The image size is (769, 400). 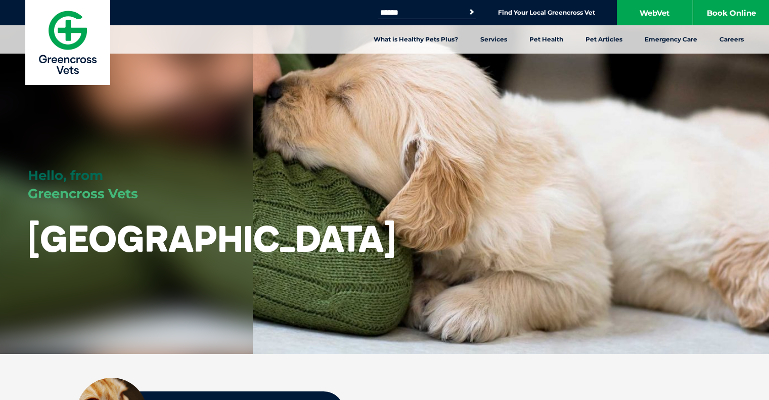 I want to click on span: Hello, from, so click(x=65, y=175).